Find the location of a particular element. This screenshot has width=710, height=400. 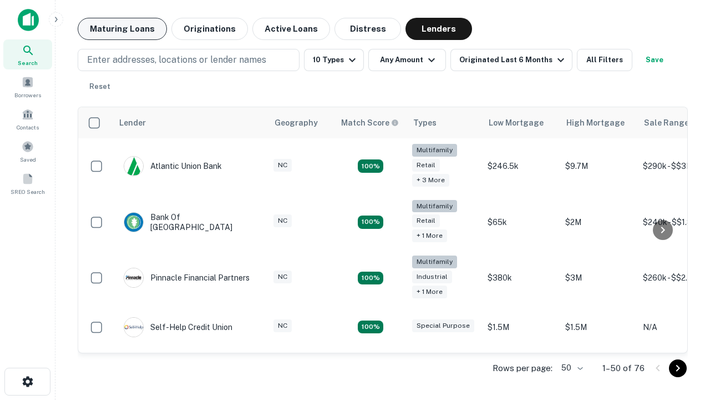

button: Maturing Loans is located at coordinates (122, 29).